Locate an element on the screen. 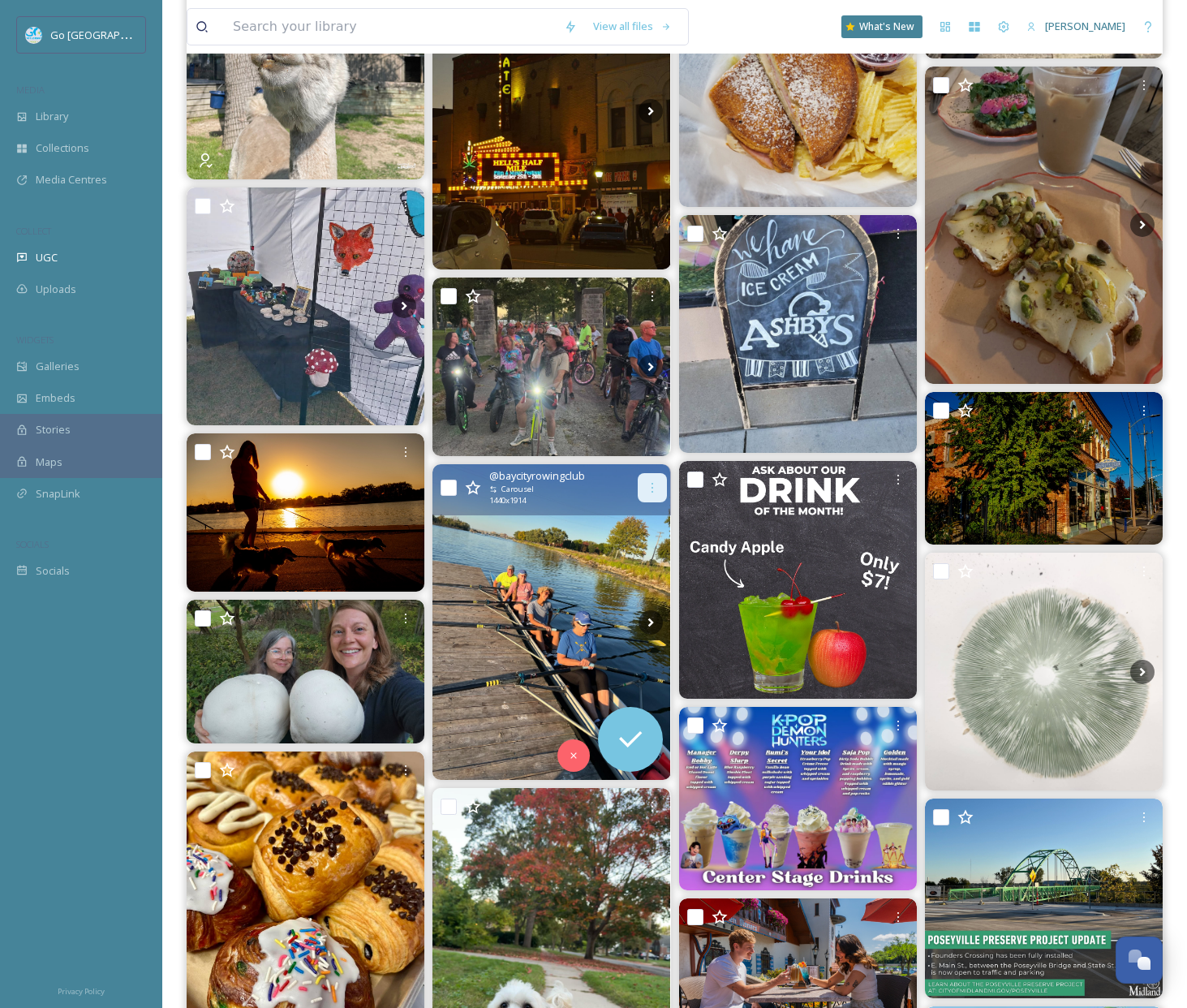 The height and width of the screenshot is (1008, 1187). span: @ baycityrowingclub is located at coordinates (537, 475).